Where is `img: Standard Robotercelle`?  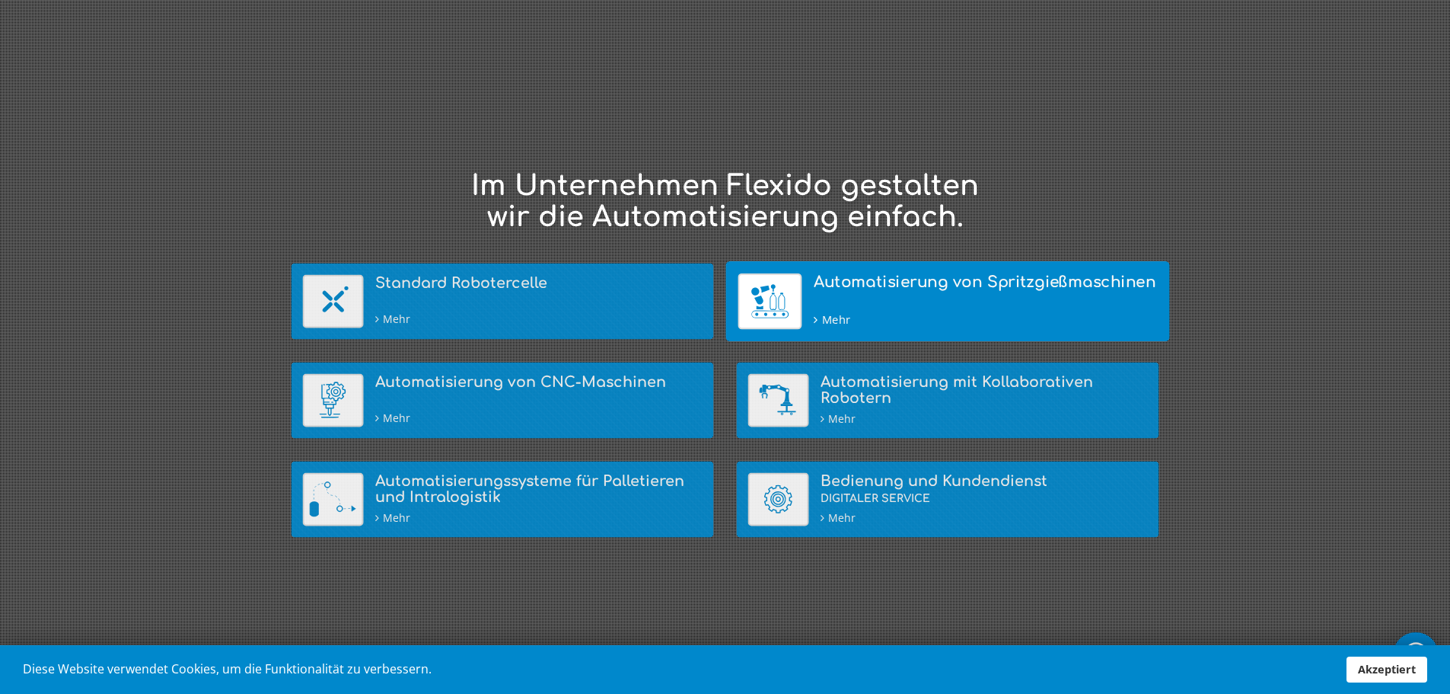 img: Standard Robotercelle is located at coordinates (333, 301).